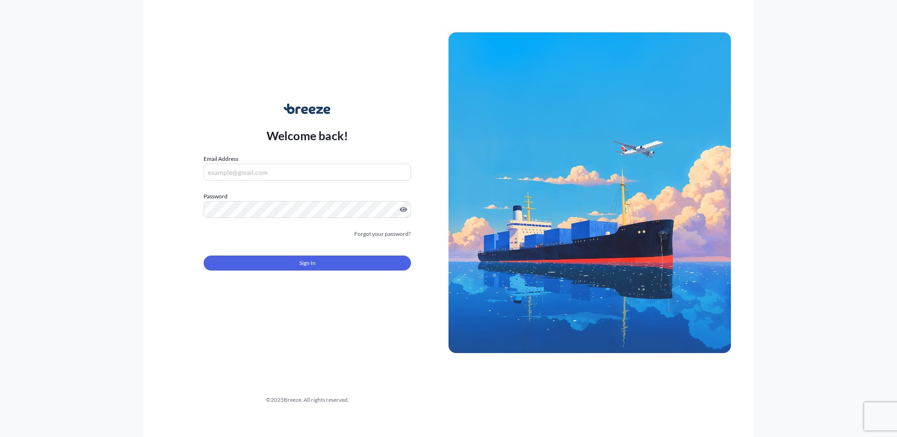 The image size is (897, 437). What do you see at coordinates (307, 136) in the screenshot?
I see `p: Welcome back!` at bounding box center [307, 136].